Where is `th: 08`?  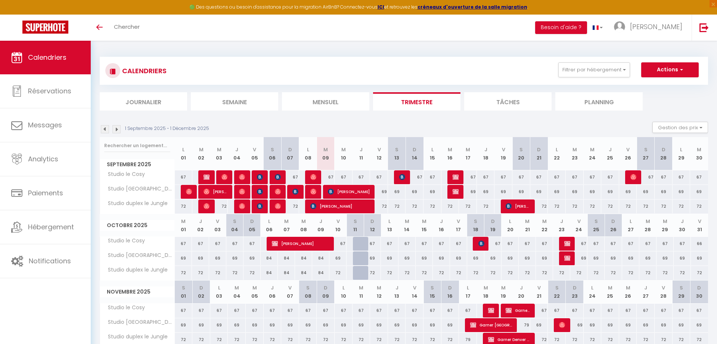
th: 08 is located at coordinates (304, 225).